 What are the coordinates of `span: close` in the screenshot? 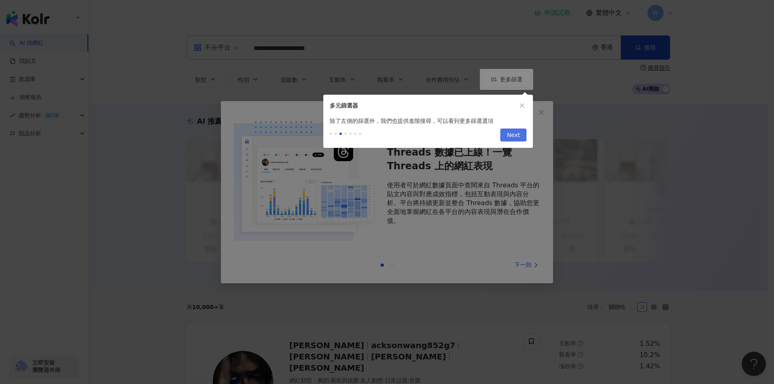 It's located at (522, 106).